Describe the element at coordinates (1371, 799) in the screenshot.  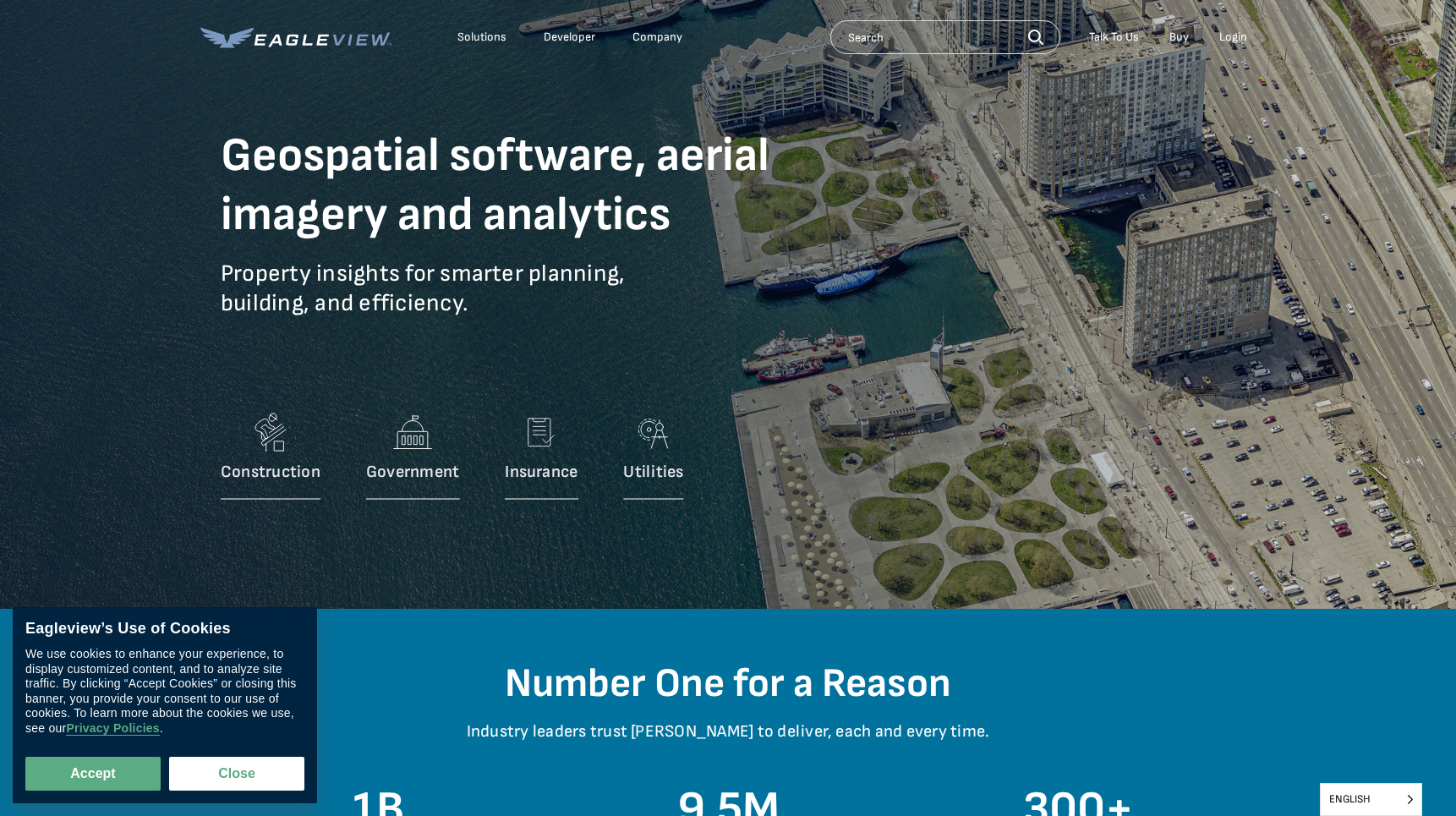
I see `aside: Language selected: English` at that location.